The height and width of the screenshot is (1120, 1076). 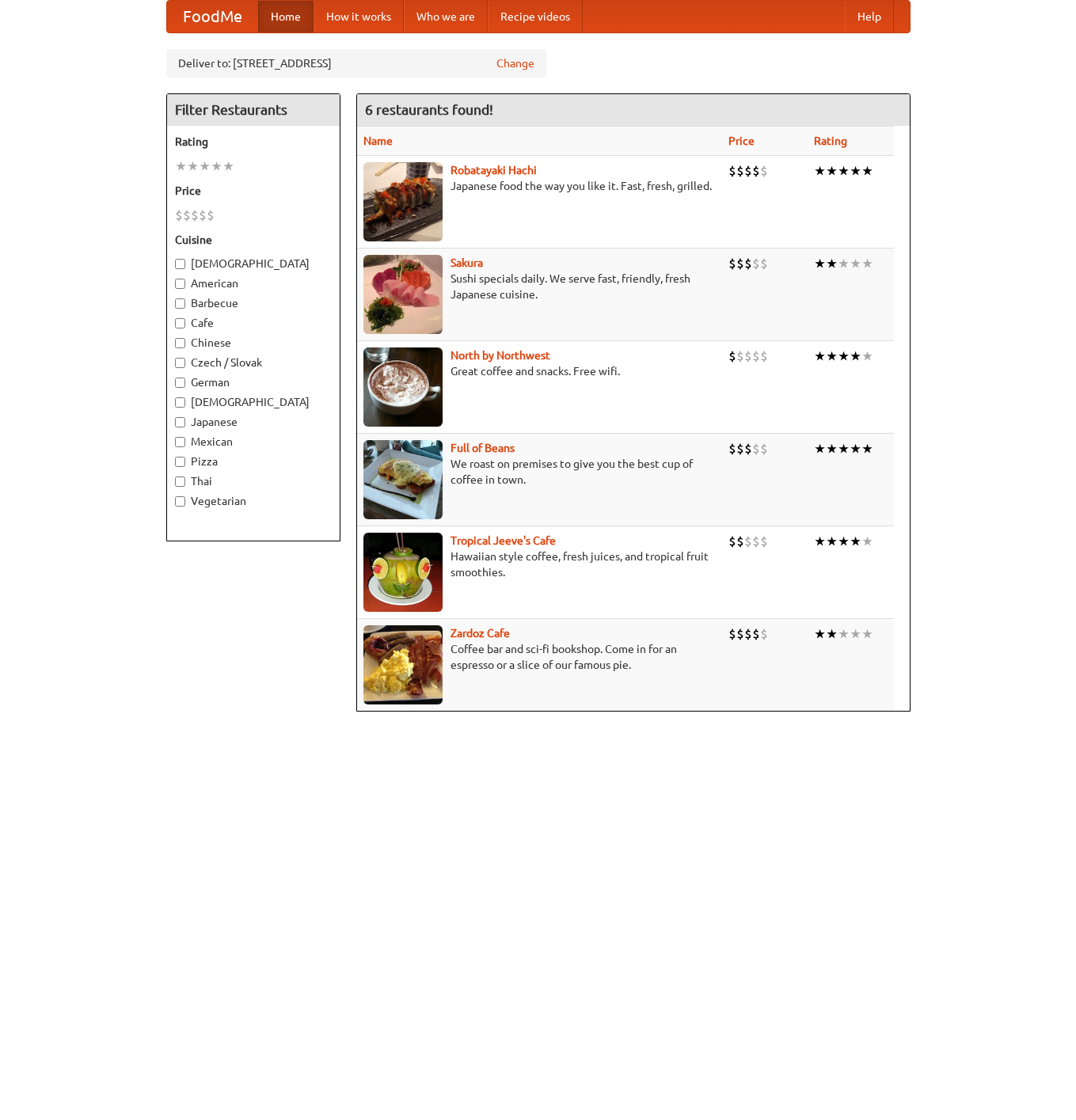 I want to click on img: jeeves.jpg, so click(x=403, y=572).